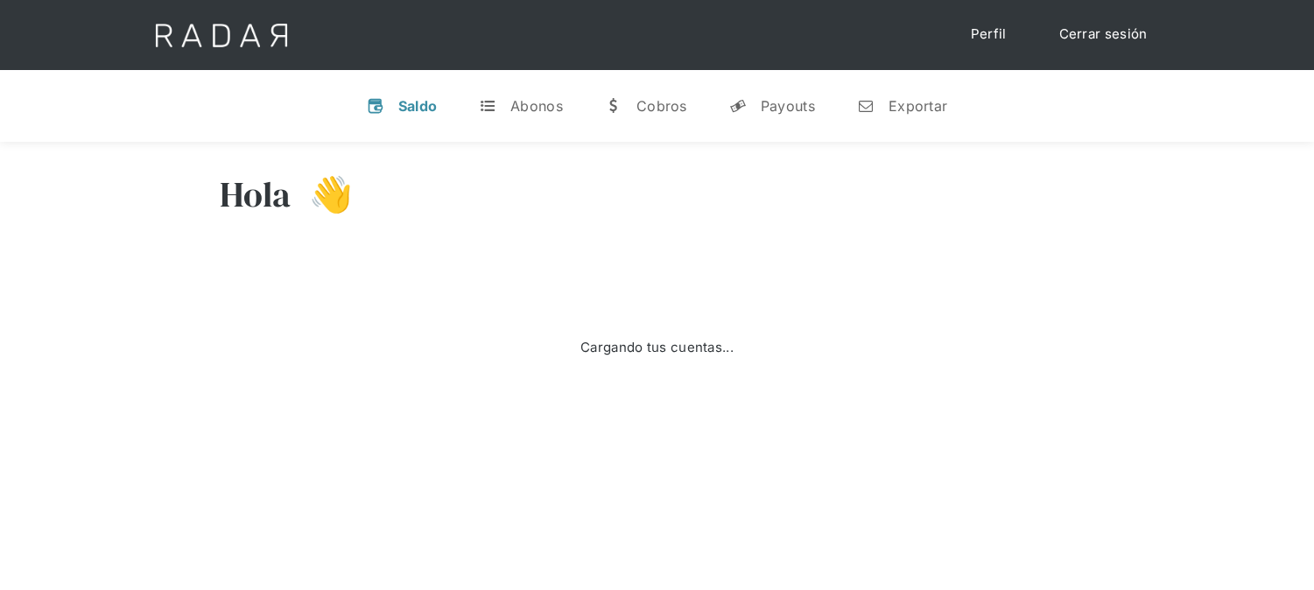 This screenshot has height=590, width=1314. Describe the element at coordinates (613, 106) in the screenshot. I see `div: w` at that location.